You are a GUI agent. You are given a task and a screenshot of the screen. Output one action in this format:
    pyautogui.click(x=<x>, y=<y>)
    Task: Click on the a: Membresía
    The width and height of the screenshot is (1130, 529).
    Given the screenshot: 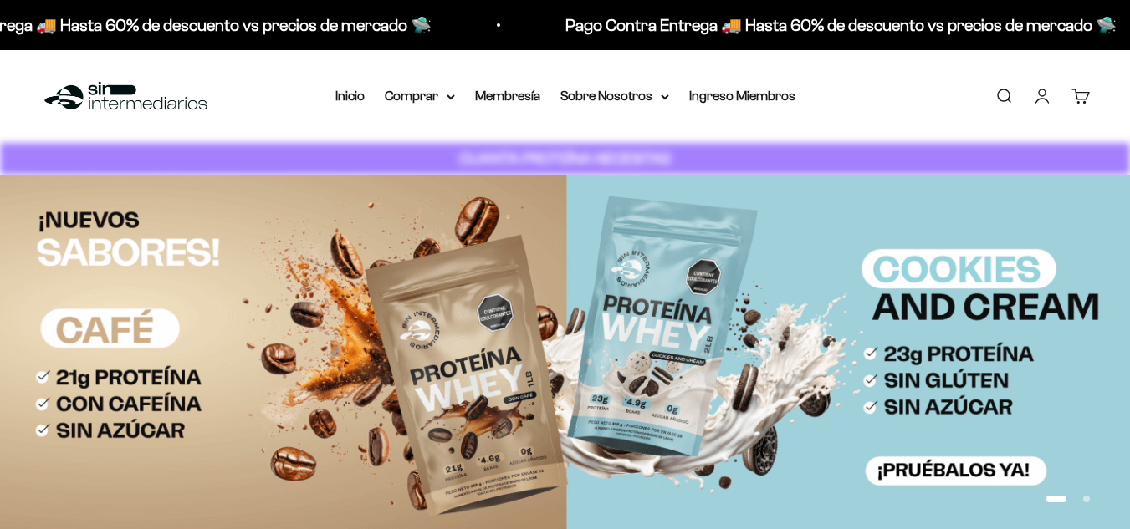 What is the action you would take?
    pyautogui.click(x=508, y=95)
    